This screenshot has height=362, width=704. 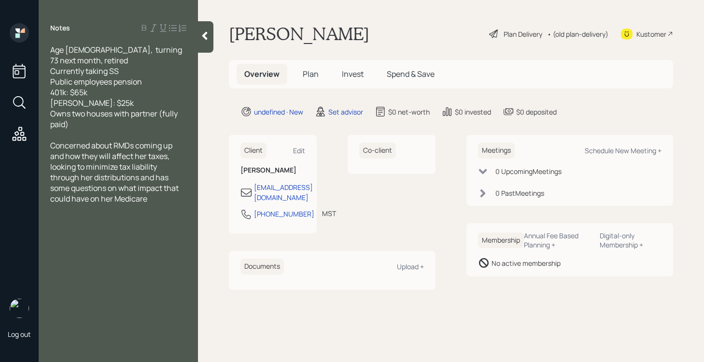 What do you see at coordinates (96, 82) in the screenshot?
I see `span: Public employees pension` at bounding box center [96, 82].